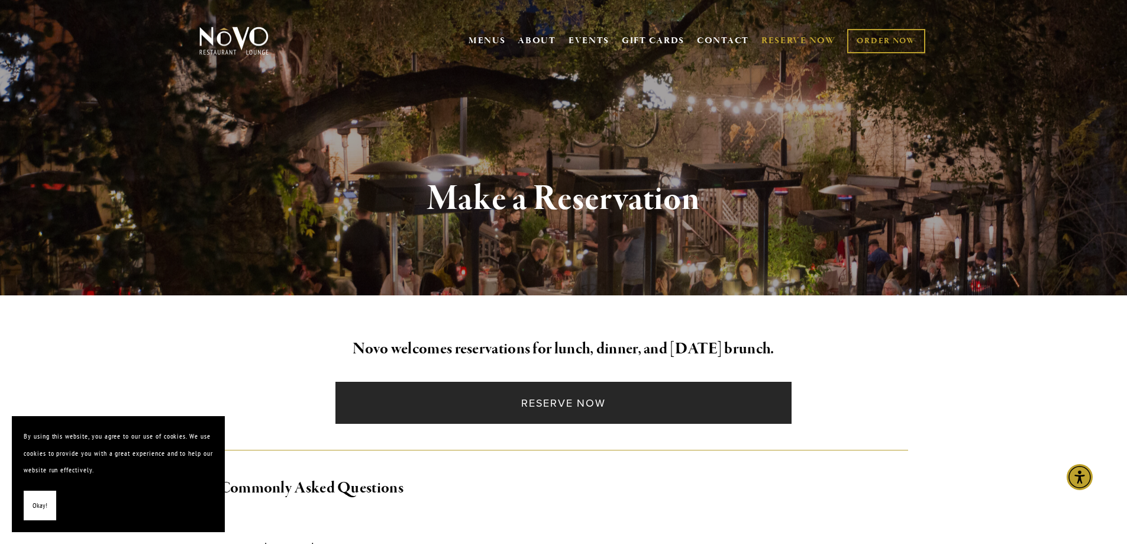 This screenshot has height=544, width=1127. I want to click on section: Cookie banner, so click(118, 474).